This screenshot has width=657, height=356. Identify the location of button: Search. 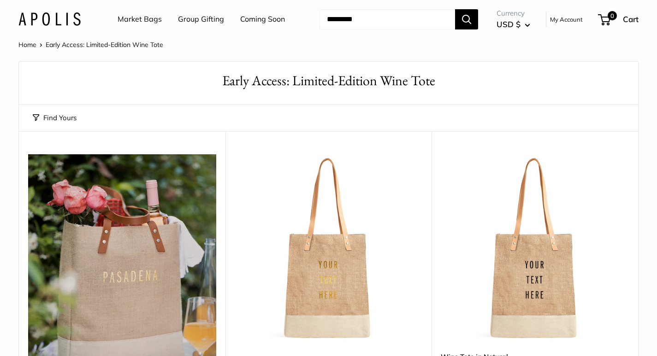
(467, 19).